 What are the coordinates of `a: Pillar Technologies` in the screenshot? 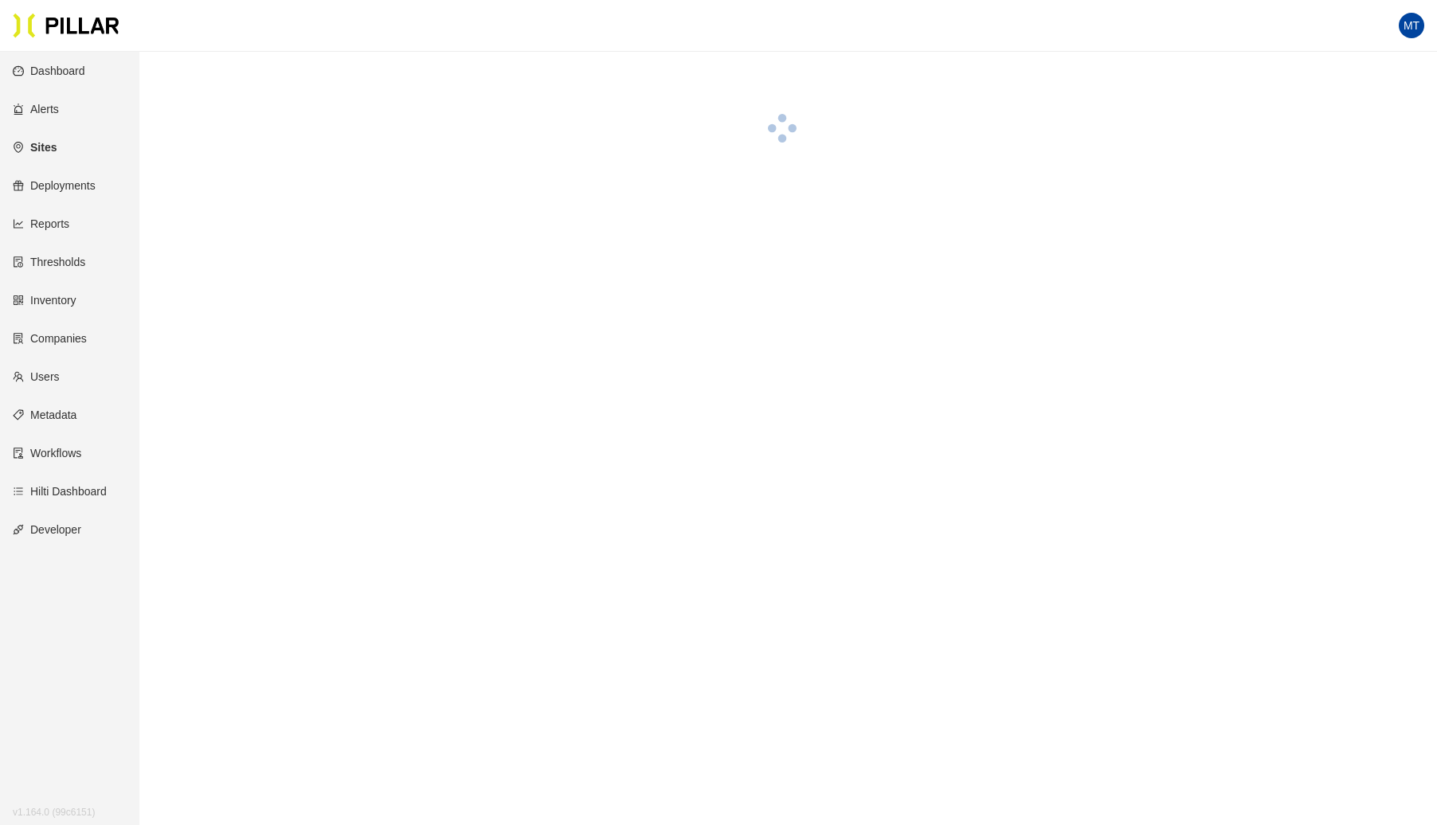 It's located at (66, 25).